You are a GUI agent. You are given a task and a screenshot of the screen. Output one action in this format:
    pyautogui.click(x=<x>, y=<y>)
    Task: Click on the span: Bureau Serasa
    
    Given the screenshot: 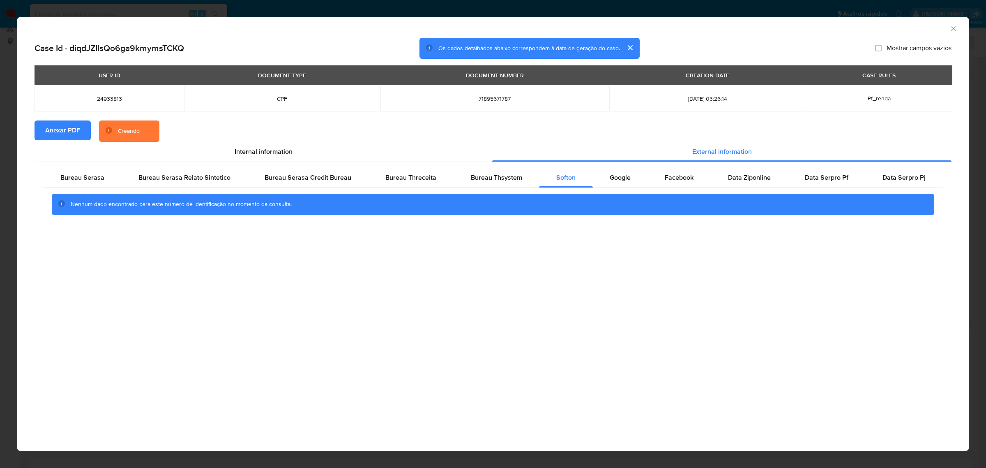 What is the action you would take?
    pyautogui.click(x=82, y=177)
    